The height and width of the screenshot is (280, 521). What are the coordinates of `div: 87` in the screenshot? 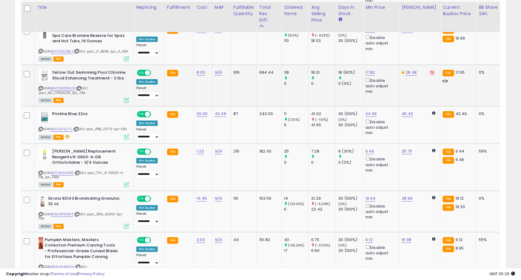 It's located at (243, 114).